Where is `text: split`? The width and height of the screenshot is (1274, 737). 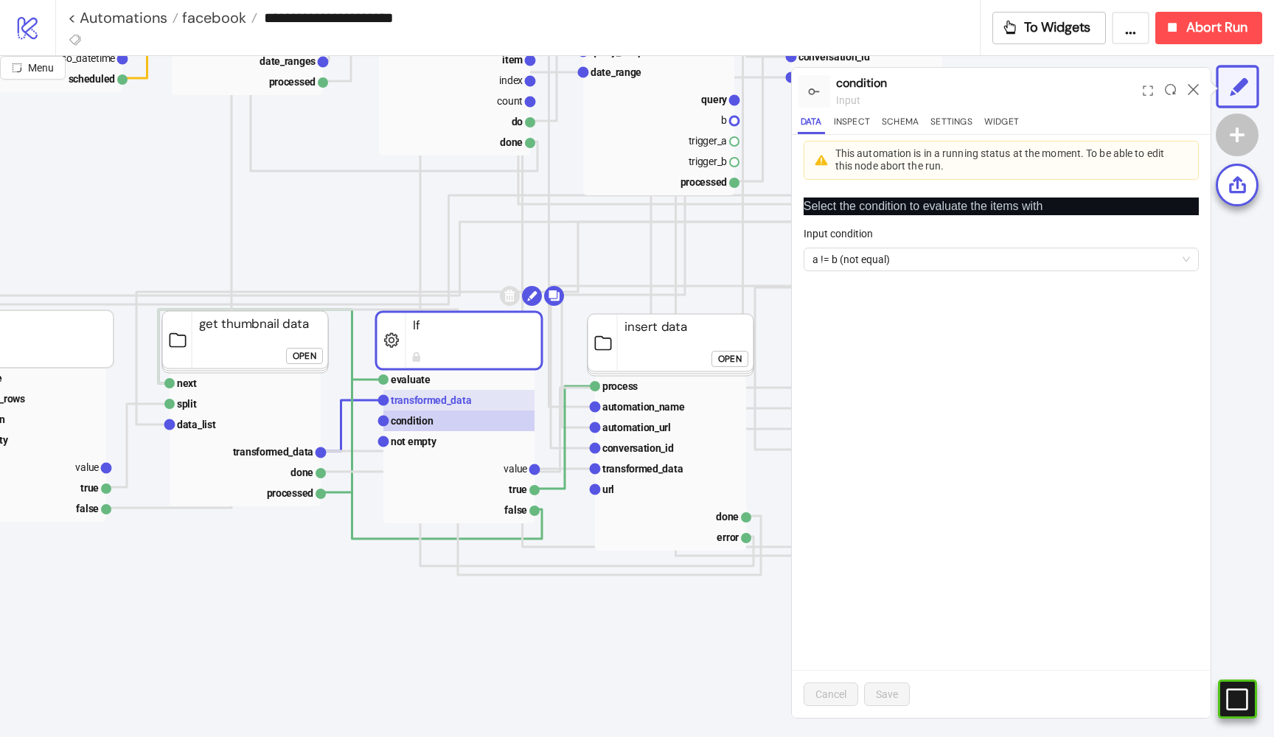 text: split is located at coordinates (187, 404).